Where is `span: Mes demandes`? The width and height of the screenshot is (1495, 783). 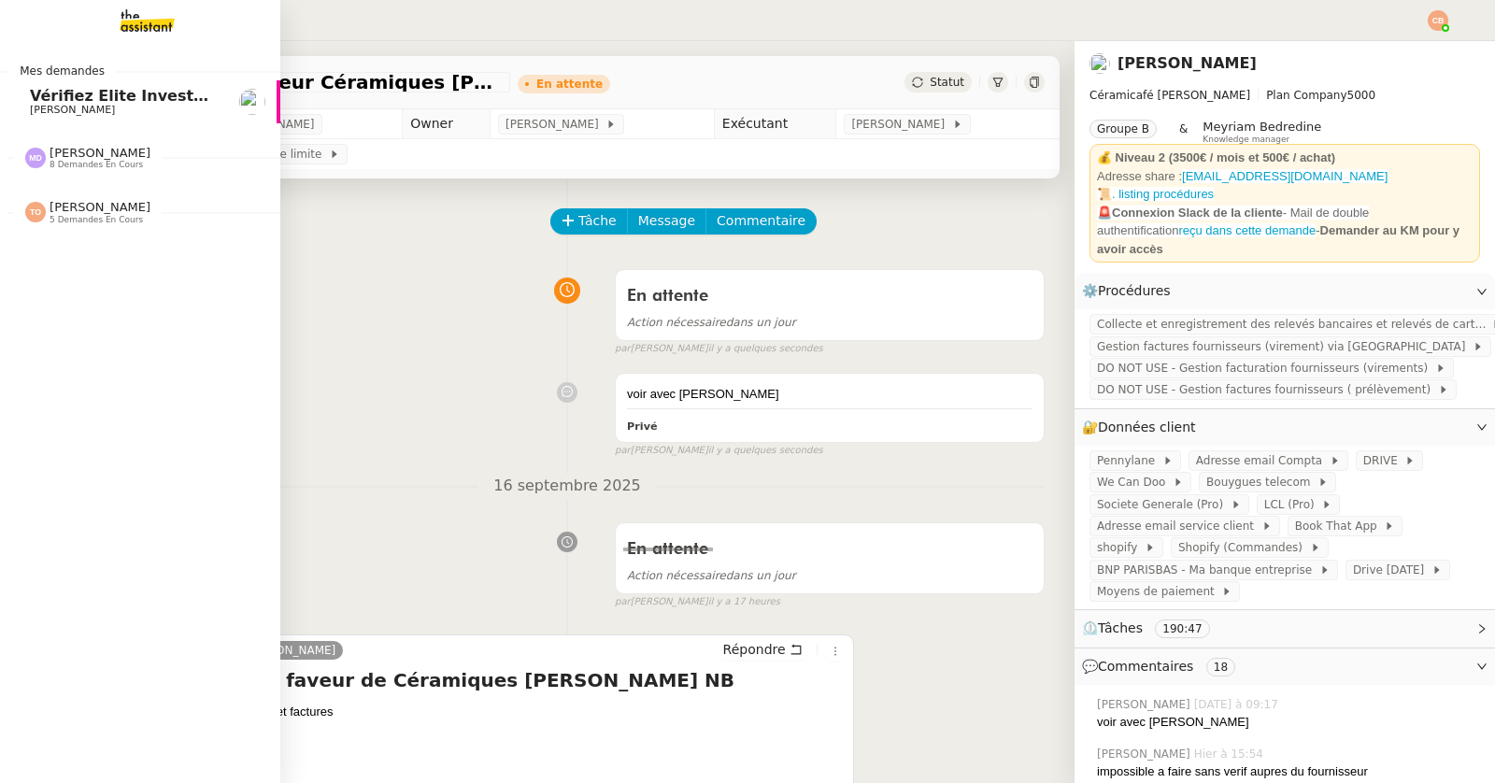
span: Mes demandes is located at coordinates (62, 71).